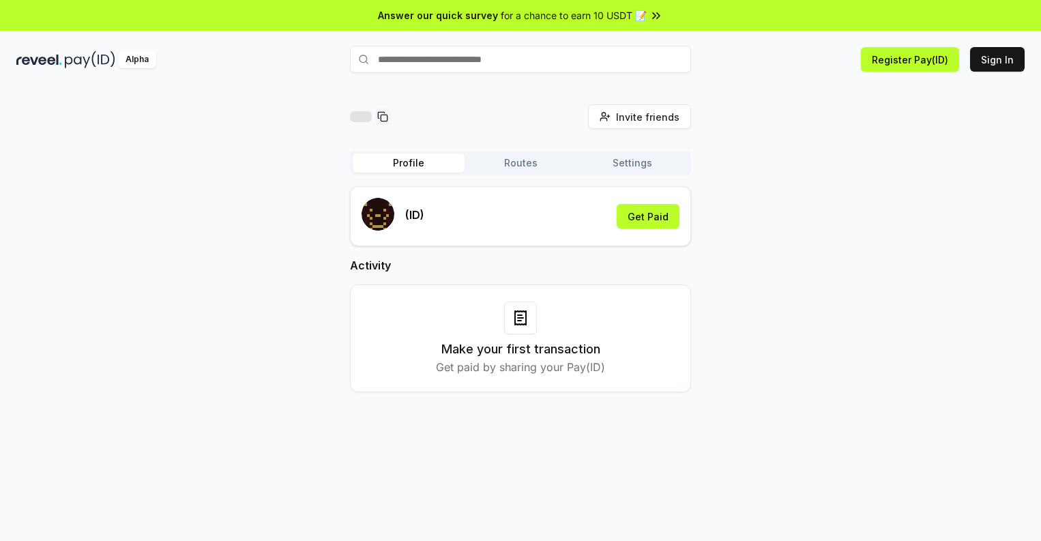 Image resolution: width=1041 pixels, height=541 pixels. What do you see at coordinates (90, 59) in the screenshot?
I see `img: pay_id` at bounding box center [90, 59].